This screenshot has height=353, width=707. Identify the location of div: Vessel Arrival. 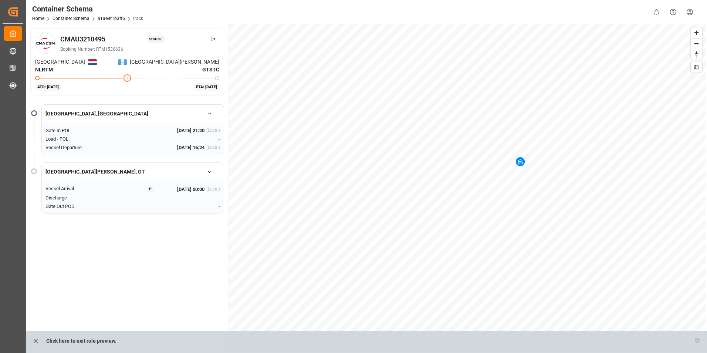
(78, 188).